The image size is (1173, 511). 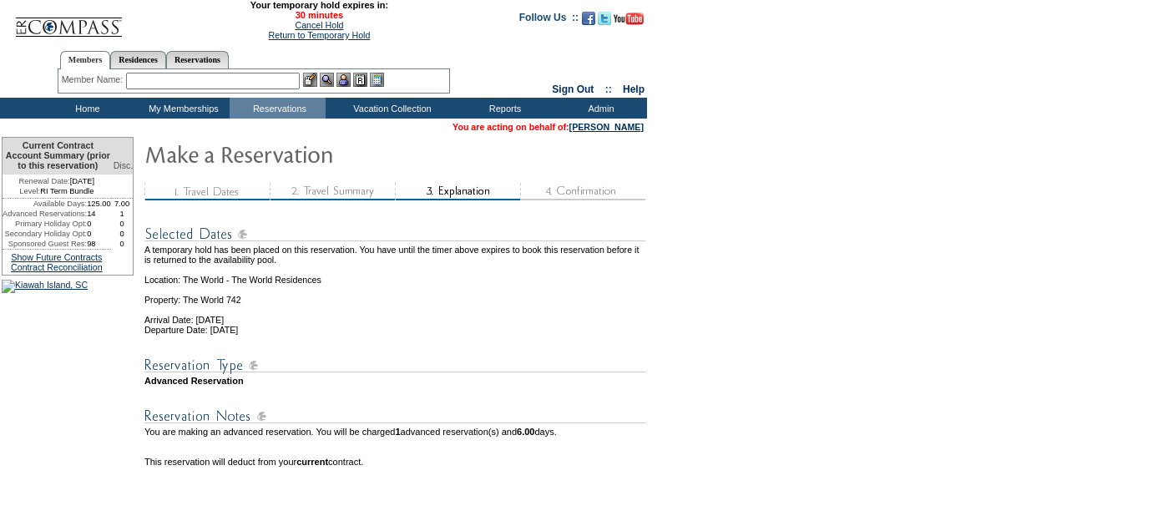 What do you see at coordinates (57, 192) in the screenshot?
I see `td: RI Term Bundle` at bounding box center [57, 192].